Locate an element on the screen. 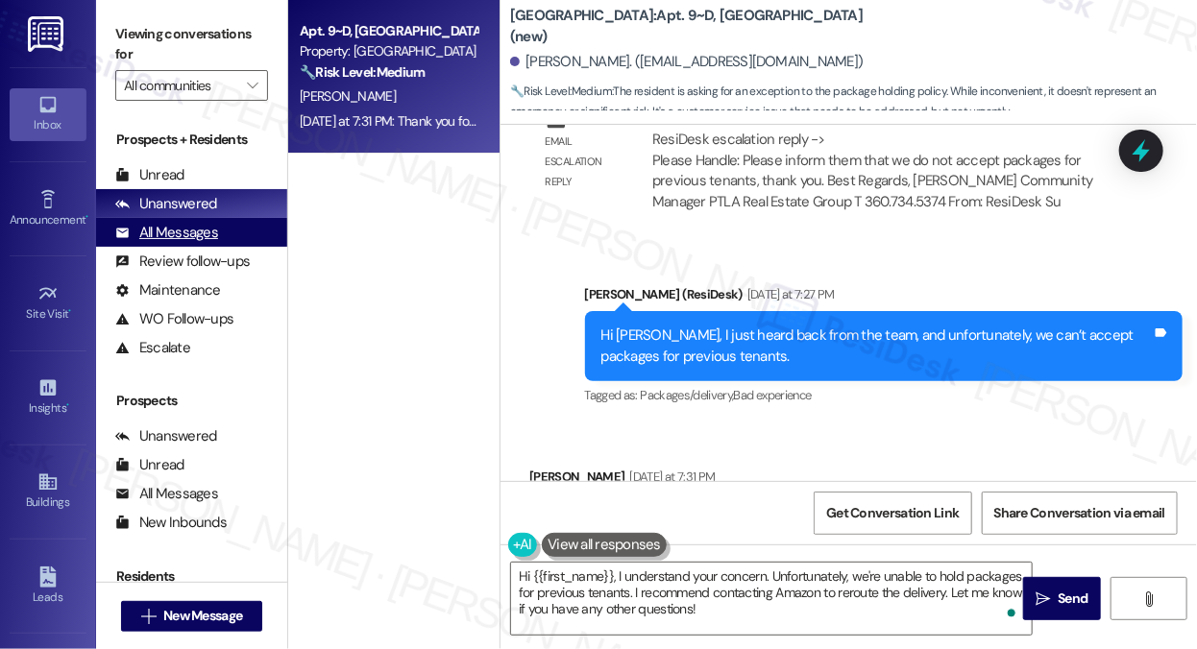 The width and height of the screenshot is (1197, 649). textarea: To enrich screen reader interactions, please activate Accessibility in Grammarly extension settings is located at coordinates (771, 598).